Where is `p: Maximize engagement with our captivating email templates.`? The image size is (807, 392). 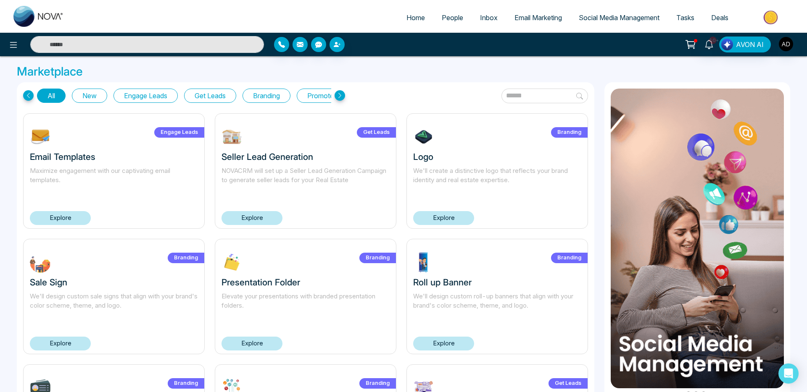
p: Maximize engagement with our captivating email templates. is located at coordinates (114, 181).